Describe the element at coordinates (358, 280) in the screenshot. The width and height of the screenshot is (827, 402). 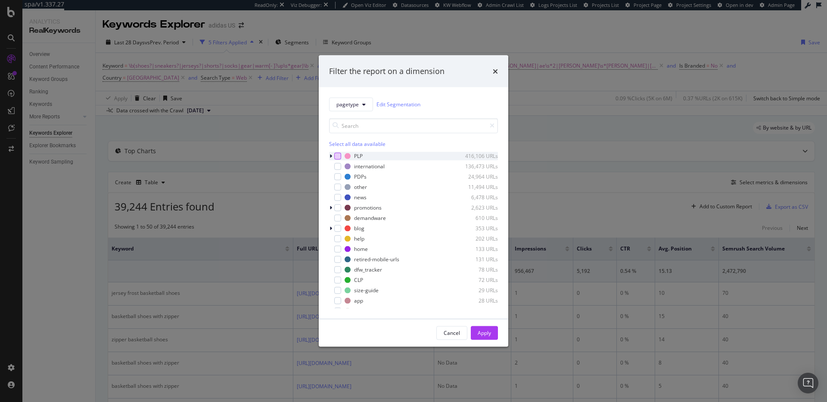
I see `div: CLP` at that location.